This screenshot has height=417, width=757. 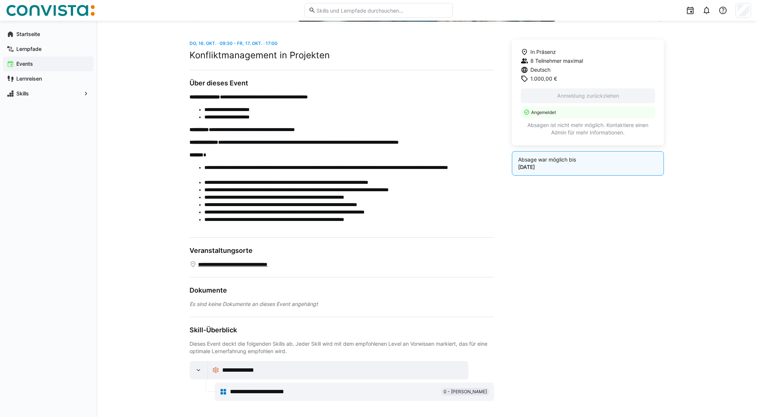 I want to click on span: 8 Teilnehmer maximal, so click(x=557, y=61).